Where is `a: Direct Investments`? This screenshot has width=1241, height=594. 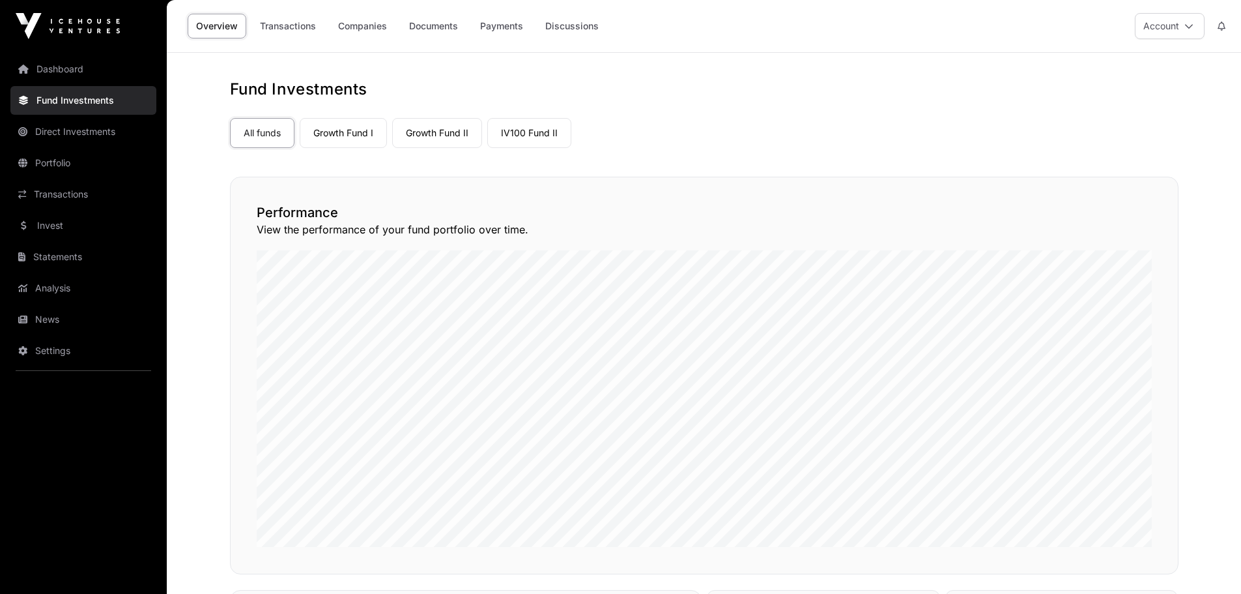 a: Direct Investments is located at coordinates (83, 132).